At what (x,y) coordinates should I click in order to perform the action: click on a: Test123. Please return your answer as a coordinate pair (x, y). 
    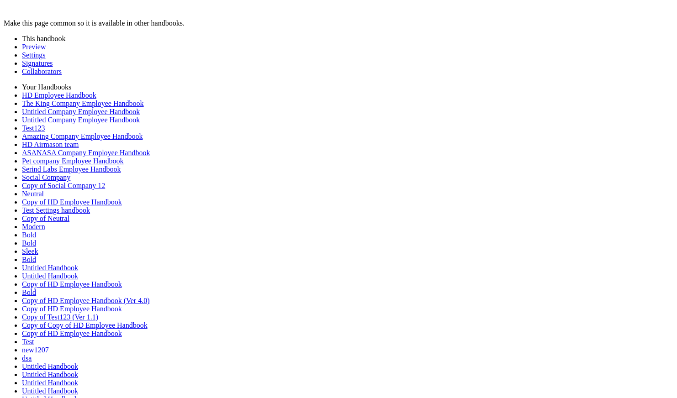
    Looking at the image, I should click on (33, 128).